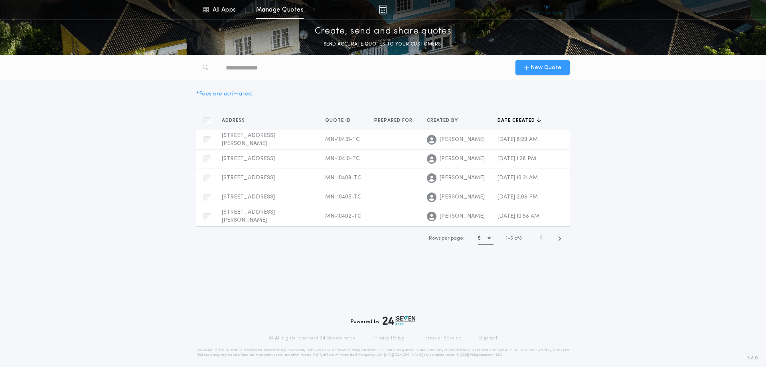 Image resolution: width=766 pixels, height=367 pixels. I want to click on span: Address, so click(234, 121).